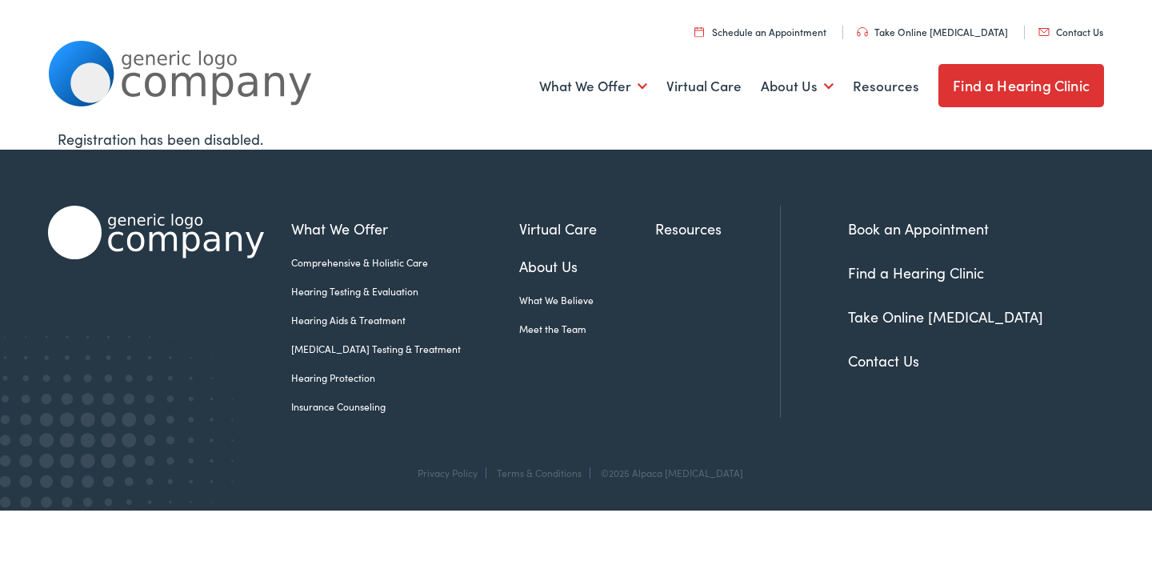 The width and height of the screenshot is (1152, 573). Describe the element at coordinates (587, 329) in the screenshot. I see `a: Meet the Team` at that location.